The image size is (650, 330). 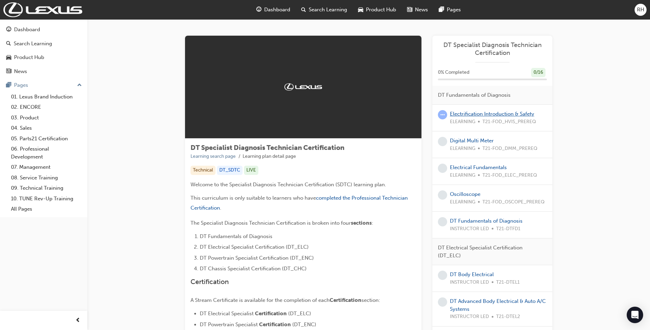 What do you see at coordinates (46, 198) in the screenshot?
I see `a: 10. TUNE Rev-Up Training` at bounding box center [46, 198].